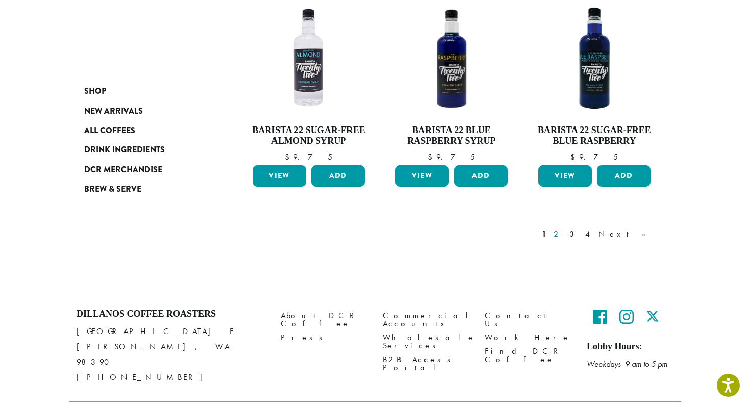 Image resolution: width=750 pixels, height=407 pixels. Describe the element at coordinates (528, 337) in the screenshot. I see `a: Work Here` at that location.